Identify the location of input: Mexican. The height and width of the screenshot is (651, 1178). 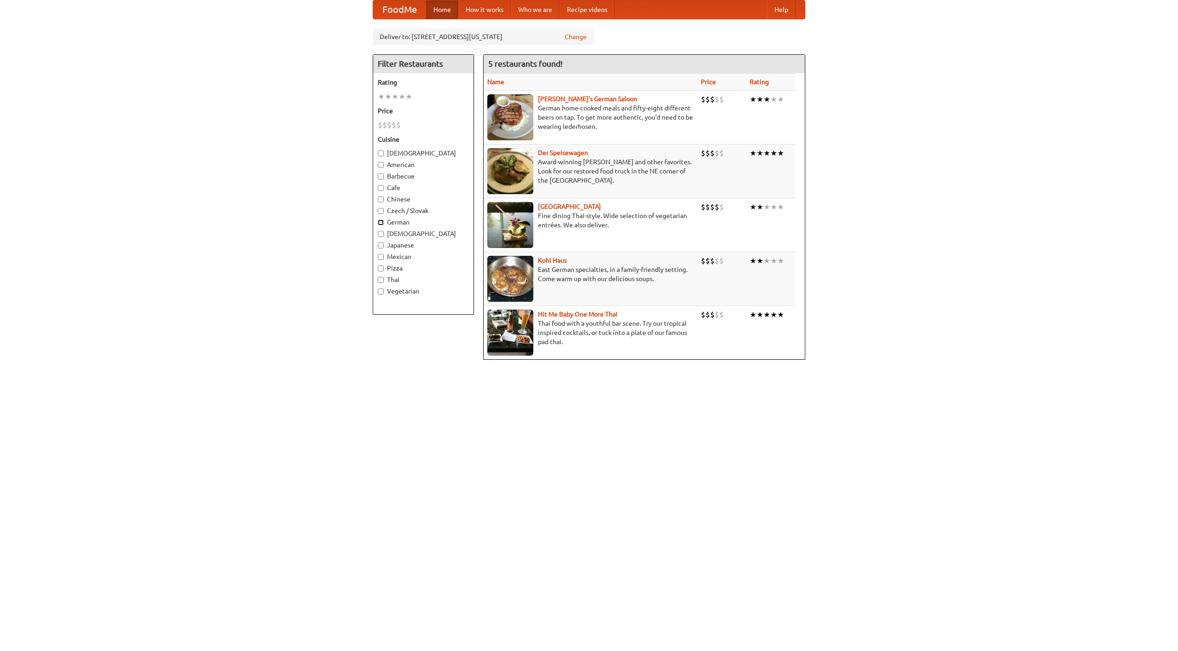
(381, 257).